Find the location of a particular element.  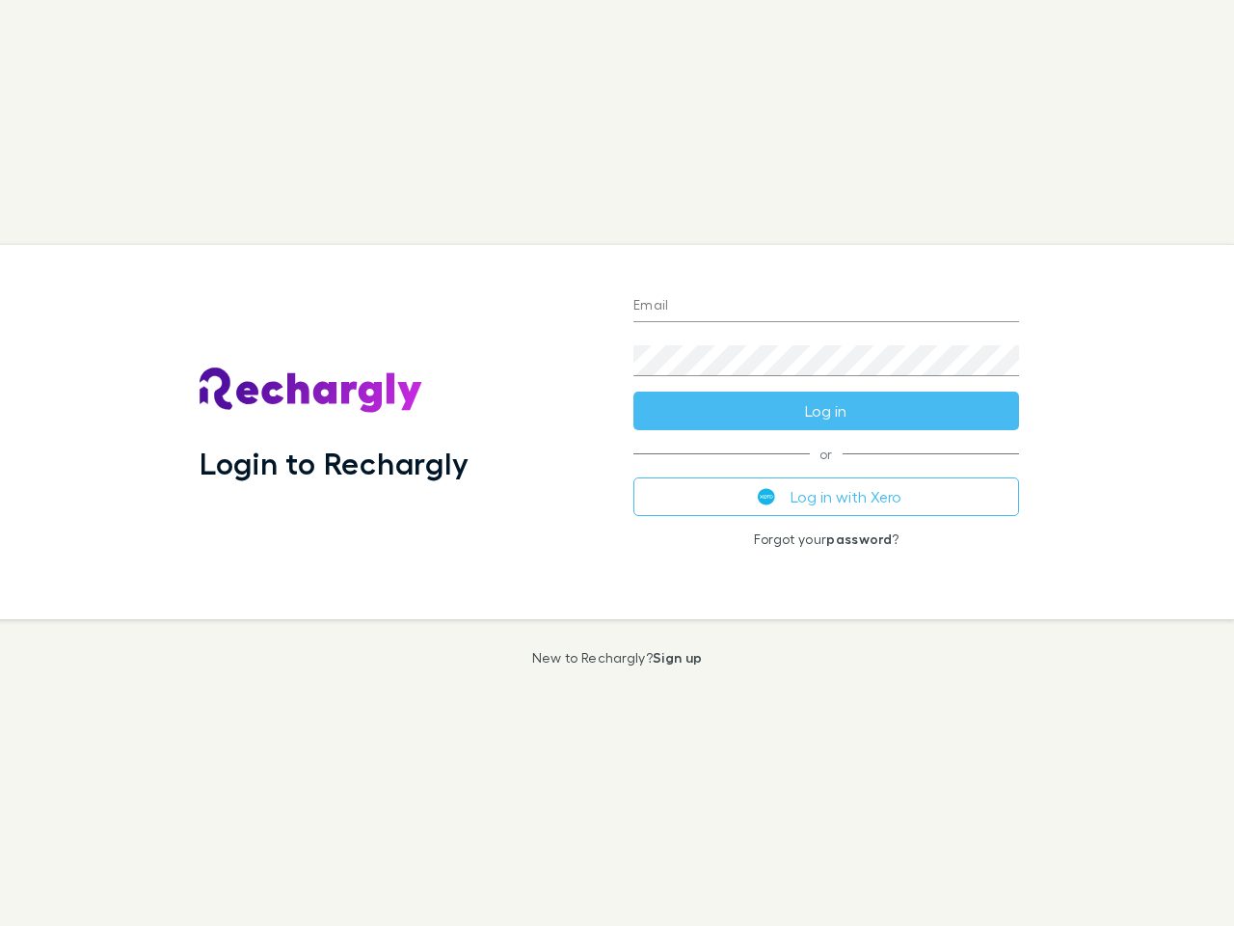

a: Sign up is located at coordinates (677, 657).